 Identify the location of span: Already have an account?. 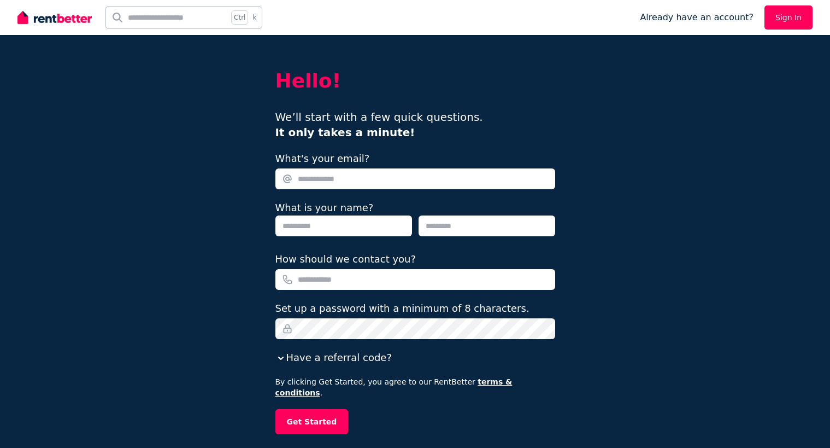
(697, 17).